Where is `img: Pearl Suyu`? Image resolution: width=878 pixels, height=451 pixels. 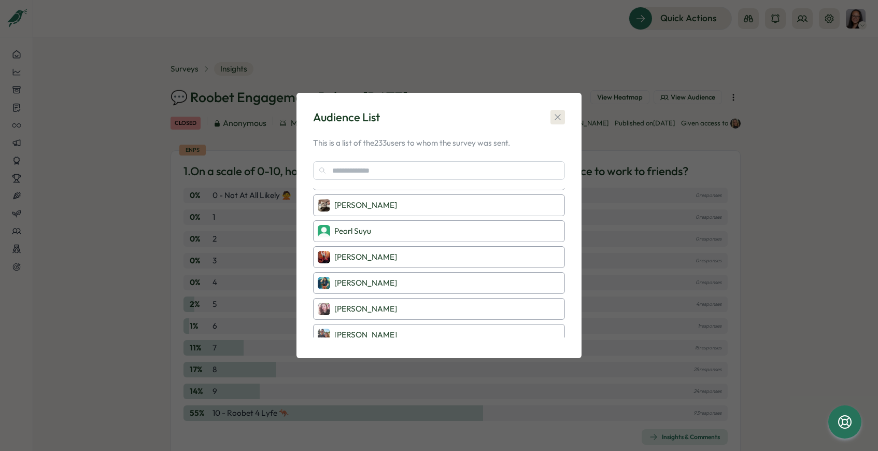 img: Pearl Suyu is located at coordinates (324, 231).